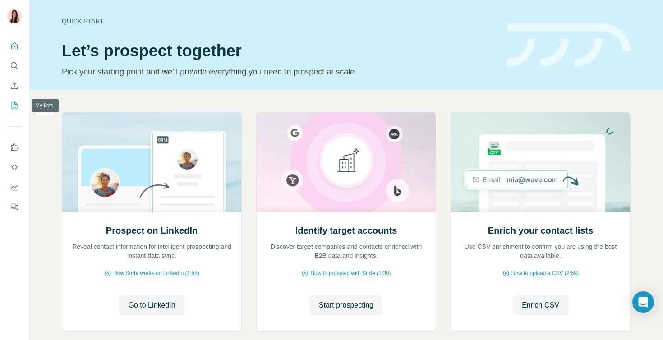 The image size is (663, 340). Describe the element at coordinates (152, 162) in the screenshot. I see `img: Prospect on LinkedIn` at that location.